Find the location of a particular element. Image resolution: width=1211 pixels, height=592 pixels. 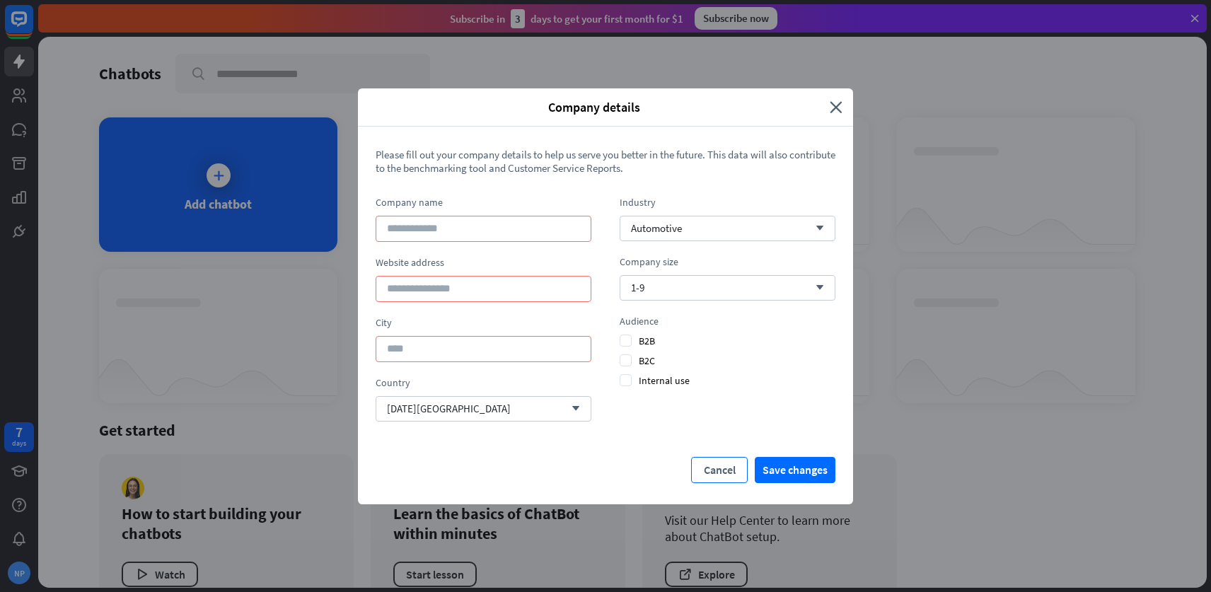

button: Cancel is located at coordinates (720, 470).